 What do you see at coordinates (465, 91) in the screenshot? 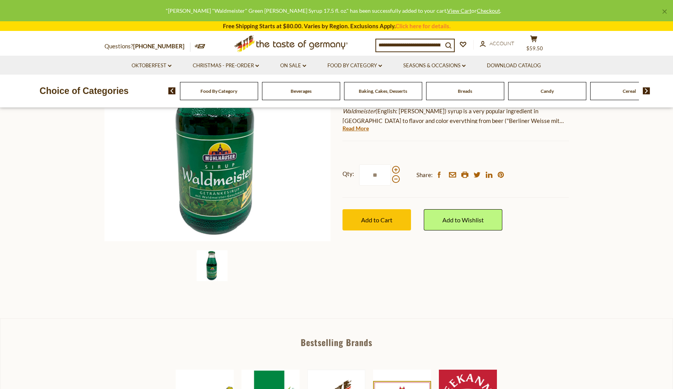
I see `span: Breads` at bounding box center [465, 91].